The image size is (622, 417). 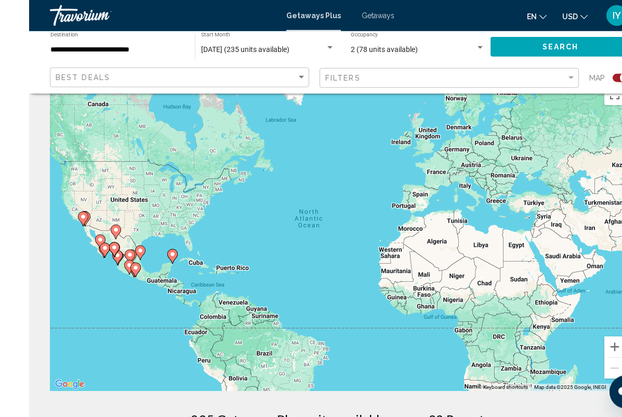 What do you see at coordinates (586, 347) in the screenshot?
I see `button: Zoom in` at bounding box center [586, 347].